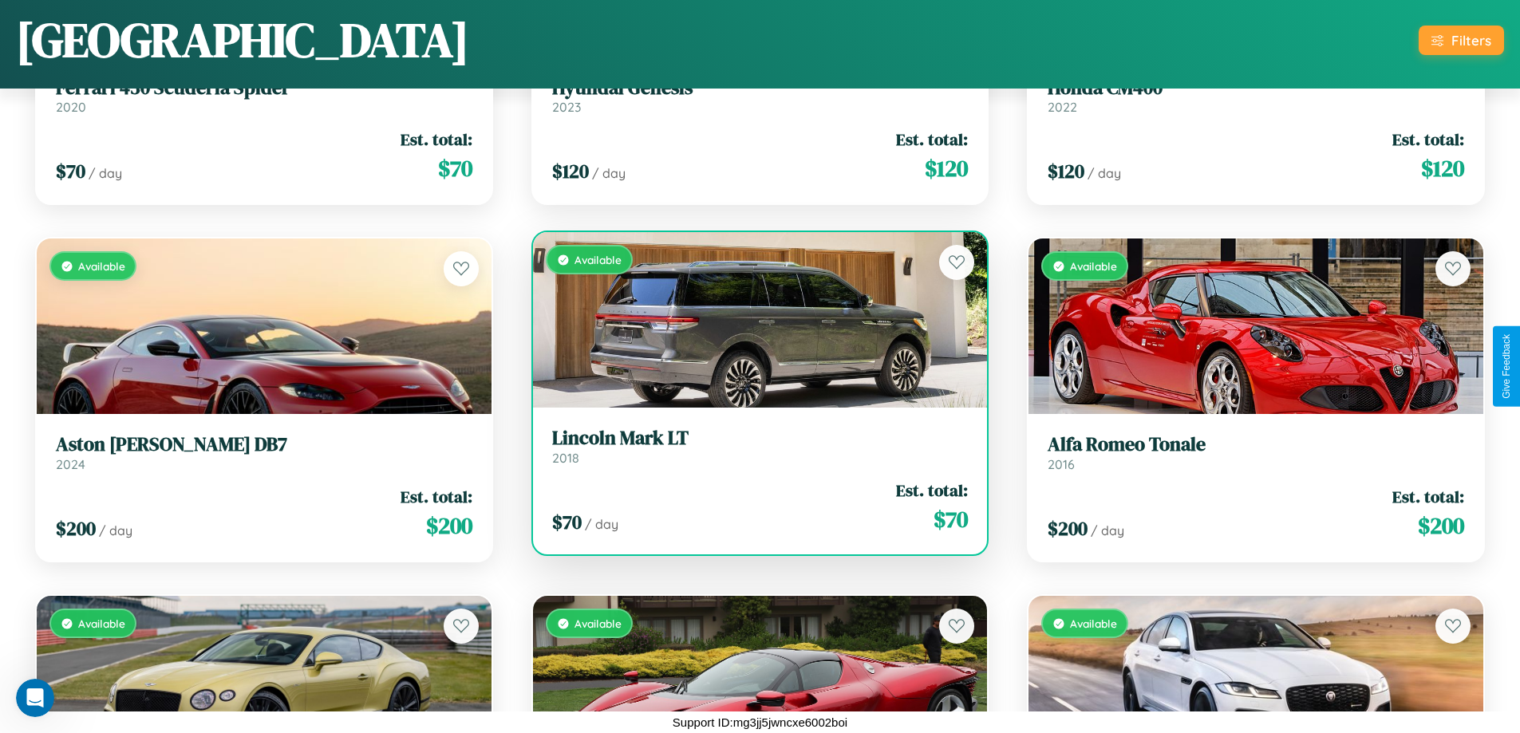 This screenshot has width=1520, height=733. What do you see at coordinates (567, 107) in the screenshot?
I see `span: 2023` at bounding box center [567, 107].